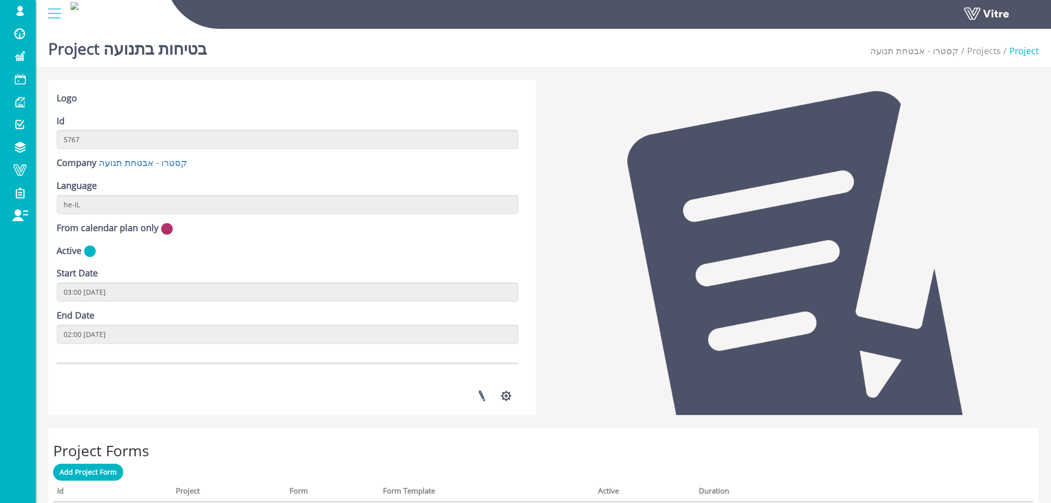 This screenshot has height=503, width=1051. I want to click on label: From calendar plan only, so click(107, 228).